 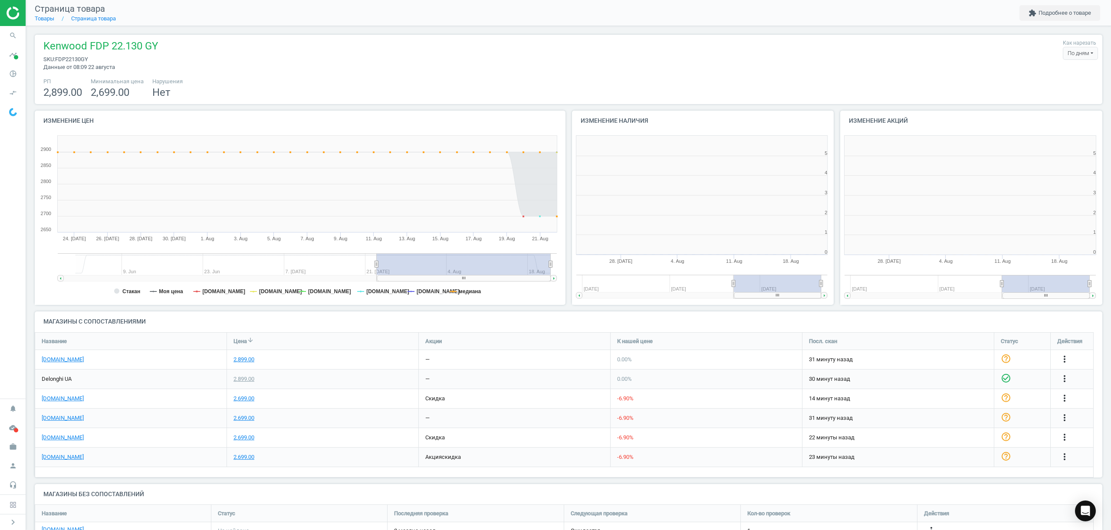 What do you see at coordinates (44, 18) in the screenshot?
I see `a: Товары` at bounding box center [44, 18].